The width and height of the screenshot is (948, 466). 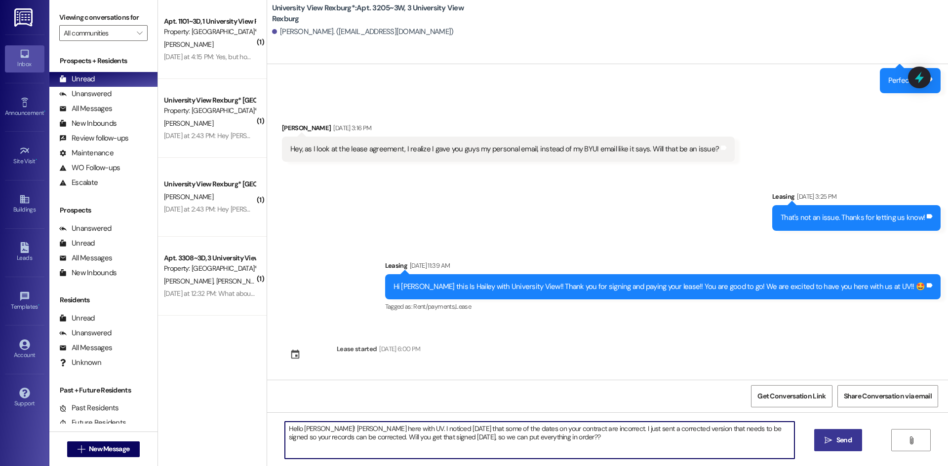 What do you see at coordinates (663, 307) in the screenshot?
I see `div: Tagged as:` at bounding box center [663, 307].